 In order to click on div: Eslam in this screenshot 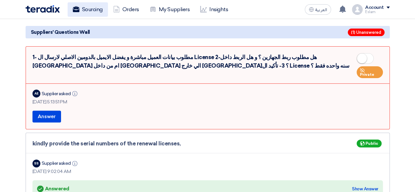, I will do `click(377, 12)`.